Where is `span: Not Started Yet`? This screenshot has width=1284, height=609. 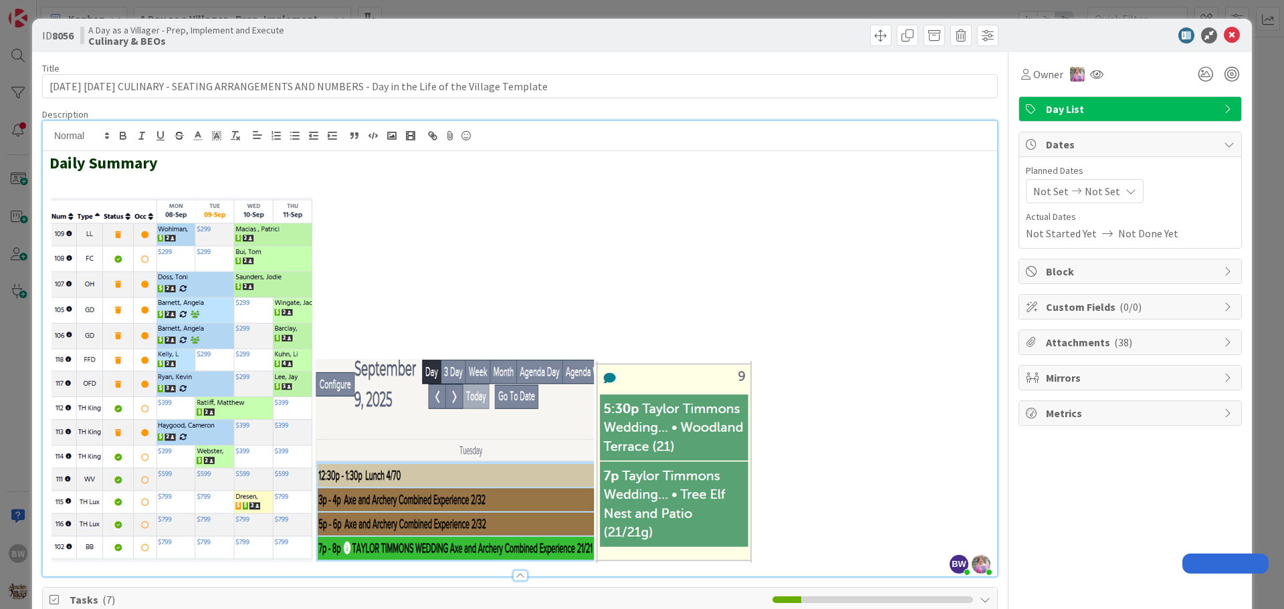 span: Not Started Yet is located at coordinates (1061, 233).